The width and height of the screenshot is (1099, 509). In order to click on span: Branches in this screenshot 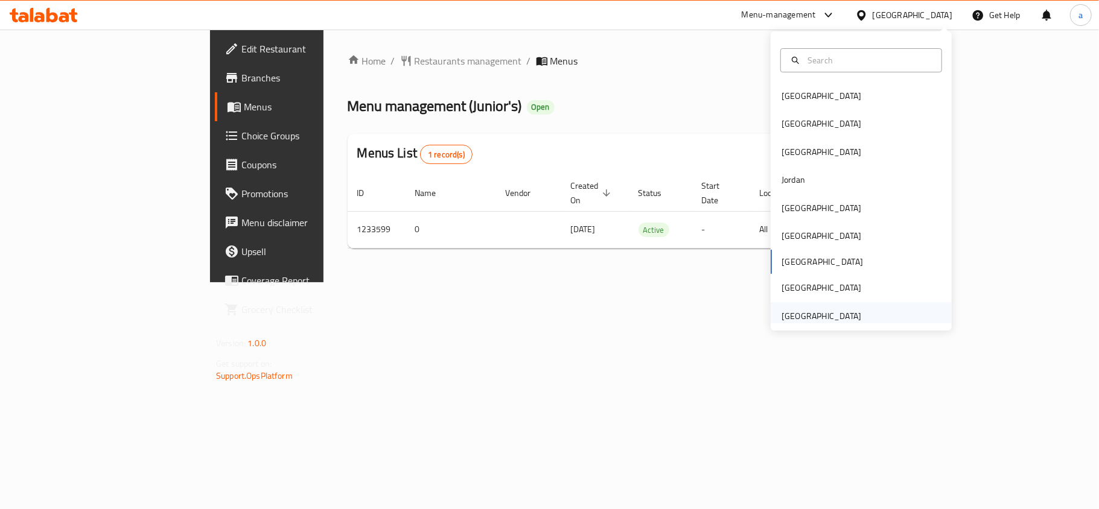, I will do `click(313, 78)`.